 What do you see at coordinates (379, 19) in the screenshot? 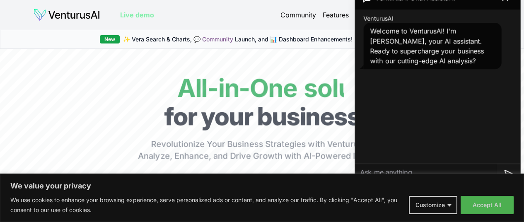
I see `span: VenturusAI` at bounding box center [379, 19].